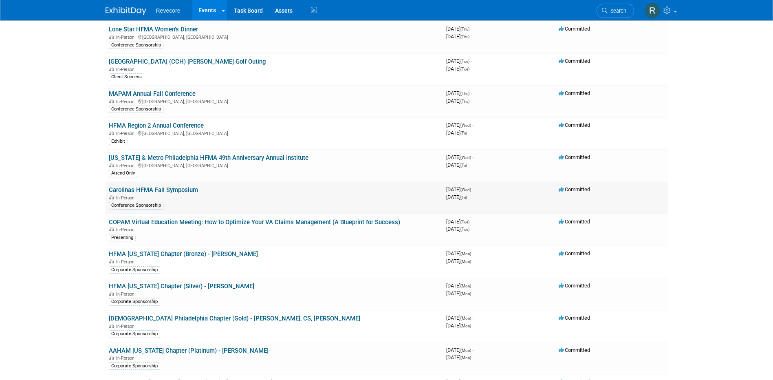 This screenshot has width=773, height=380. I want to click on a: Carolinas HFMA Fall Symposium, so click(153, 190).